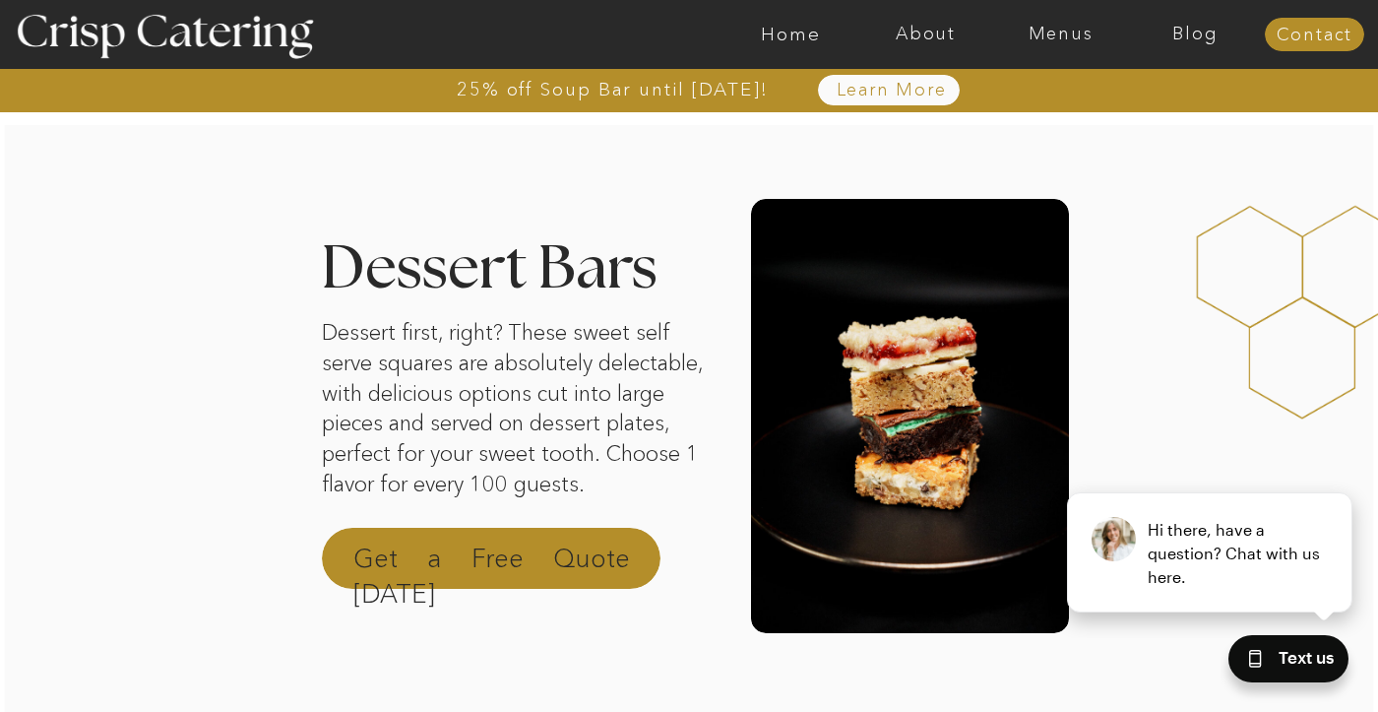 The width and height of the screenshot is (1378, 712). I want to click on nav: Contact, so click(1314, 35).